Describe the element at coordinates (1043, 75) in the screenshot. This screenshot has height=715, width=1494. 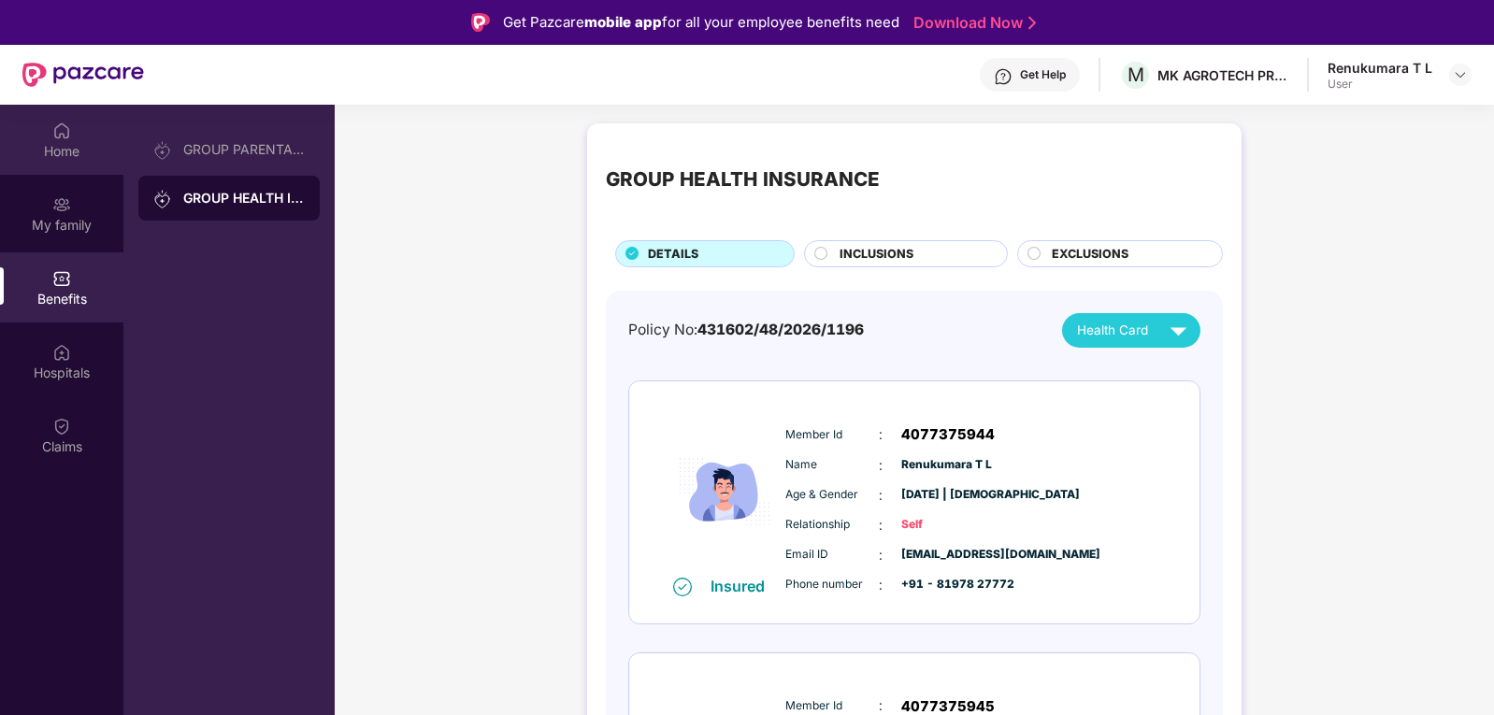
I see `div: Get Help` at that location.